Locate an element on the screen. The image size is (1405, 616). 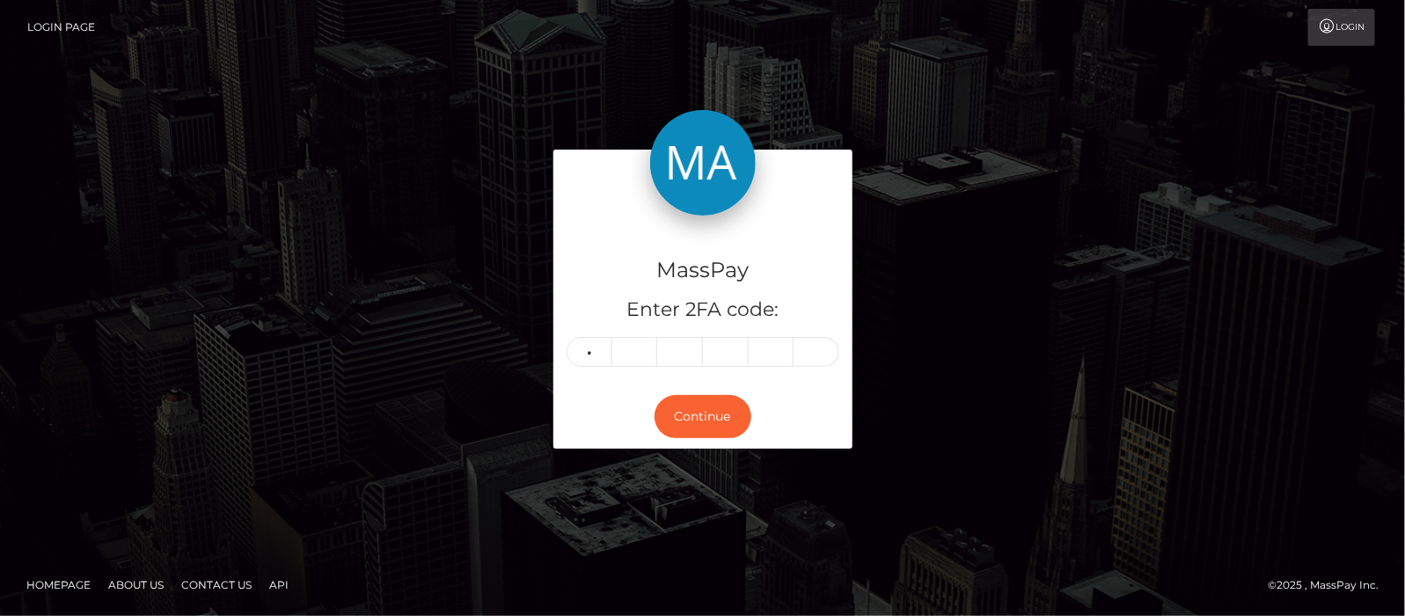
h5: Enter 2FA code: is located at coordinates (703, 310).